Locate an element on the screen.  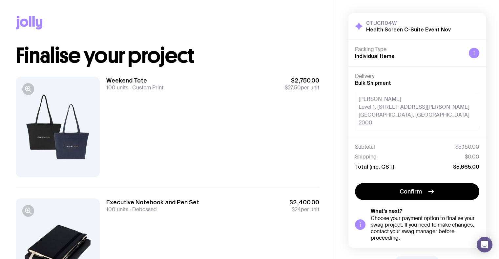
span: Total (inc. GST) is located at coordinates (374, 167).